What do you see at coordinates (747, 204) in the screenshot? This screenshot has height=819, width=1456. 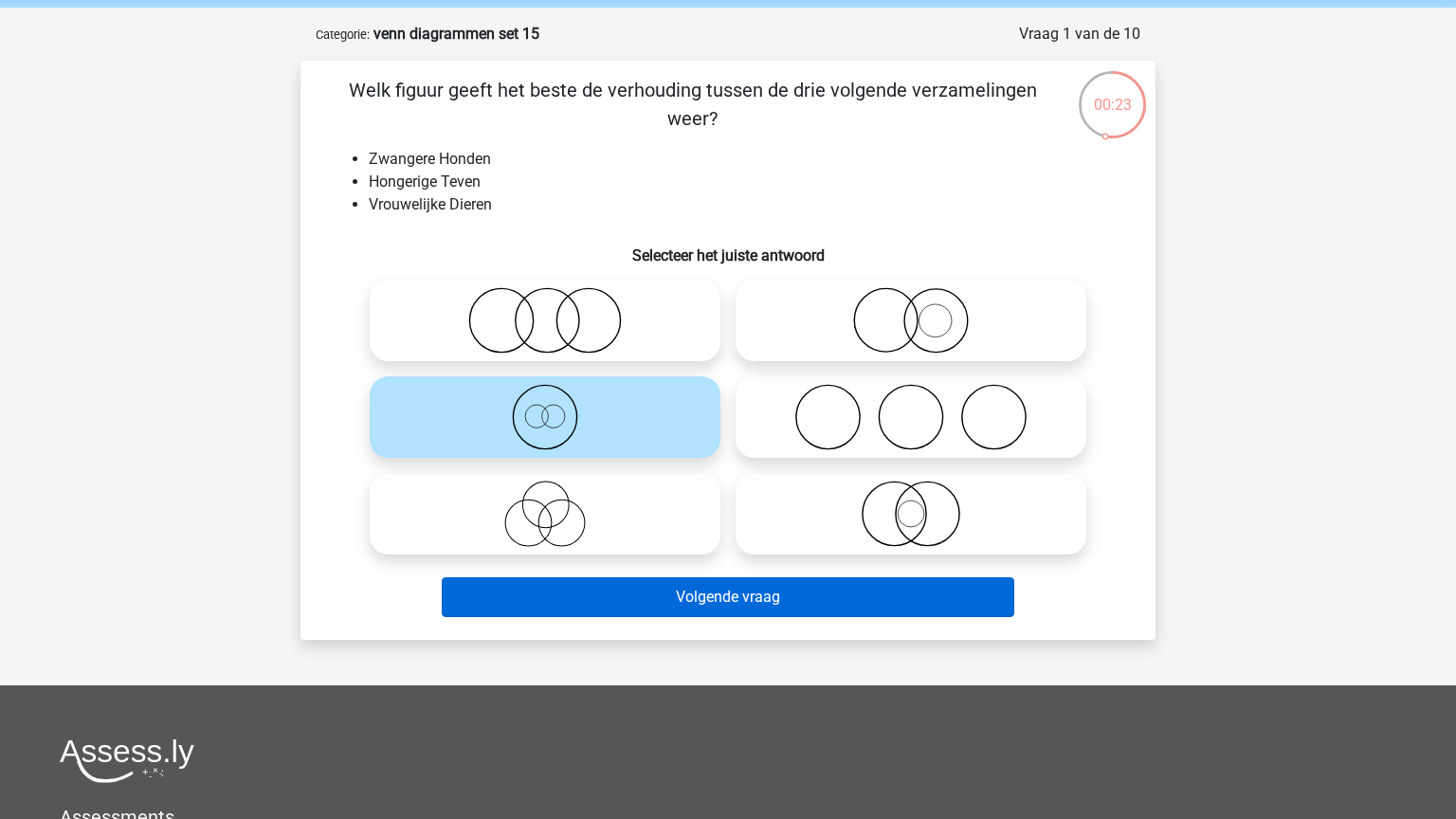 I see `li: Vrouwelijke Dieren` at bounding box center [747, 204].